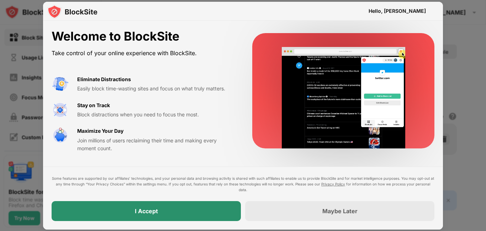  I want to click on div: Eliminate Distractions, so click(104, 79).